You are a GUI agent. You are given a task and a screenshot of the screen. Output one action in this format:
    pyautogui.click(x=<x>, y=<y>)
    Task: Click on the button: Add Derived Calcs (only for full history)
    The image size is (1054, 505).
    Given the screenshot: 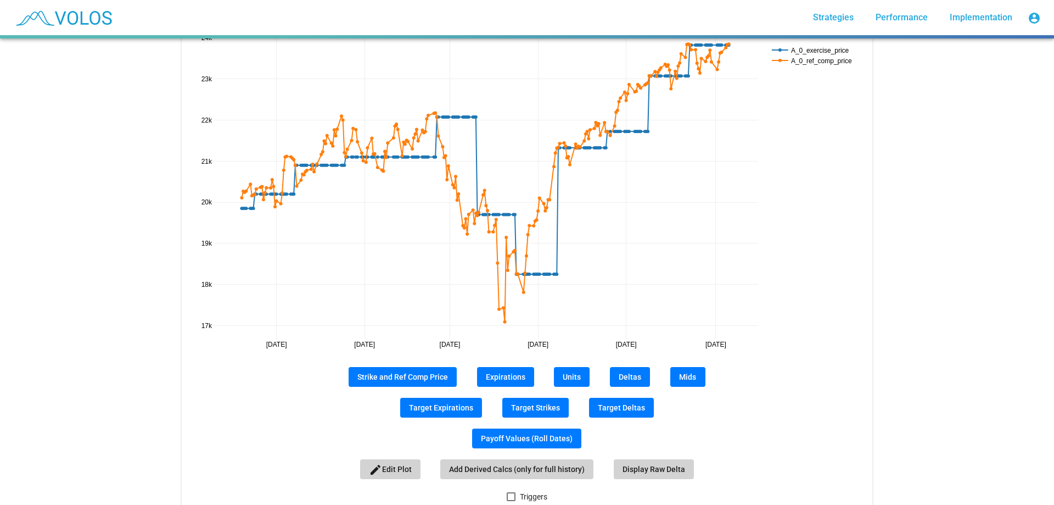 What is the action you would take?
    pyautogui.click(x=517, y=469)
    